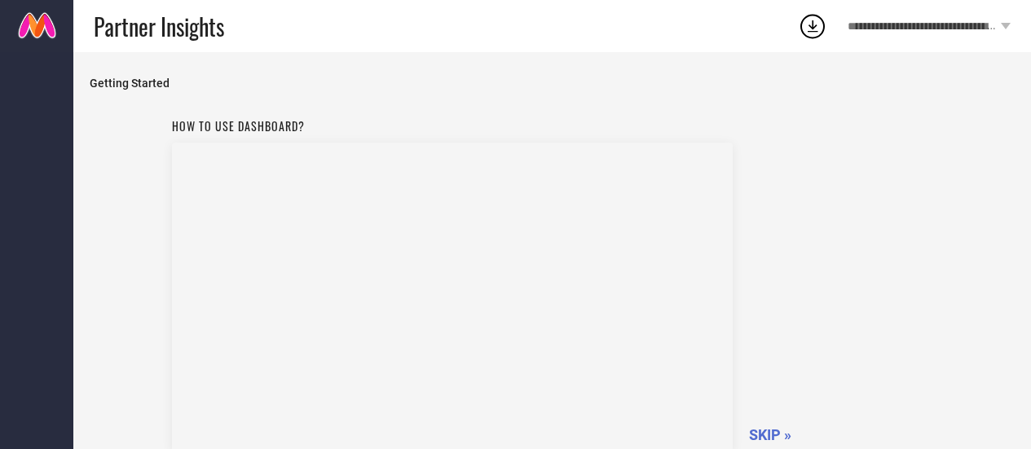 The width and height of the screenshot is (1031, 449). Describe the element at coordinates (552, 83) in the screenshot. I see `span: Getting Started` at that location.